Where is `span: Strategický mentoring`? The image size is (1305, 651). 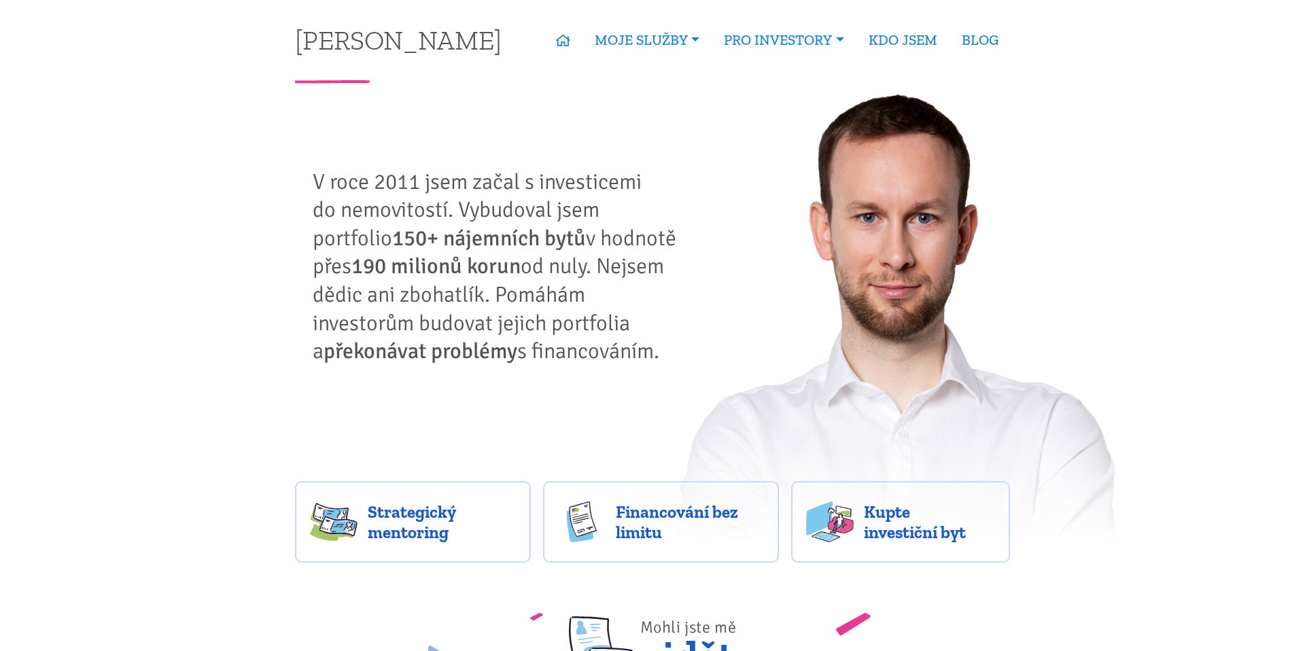 span: Strategický mentoring is located at coordinates (442, 522).